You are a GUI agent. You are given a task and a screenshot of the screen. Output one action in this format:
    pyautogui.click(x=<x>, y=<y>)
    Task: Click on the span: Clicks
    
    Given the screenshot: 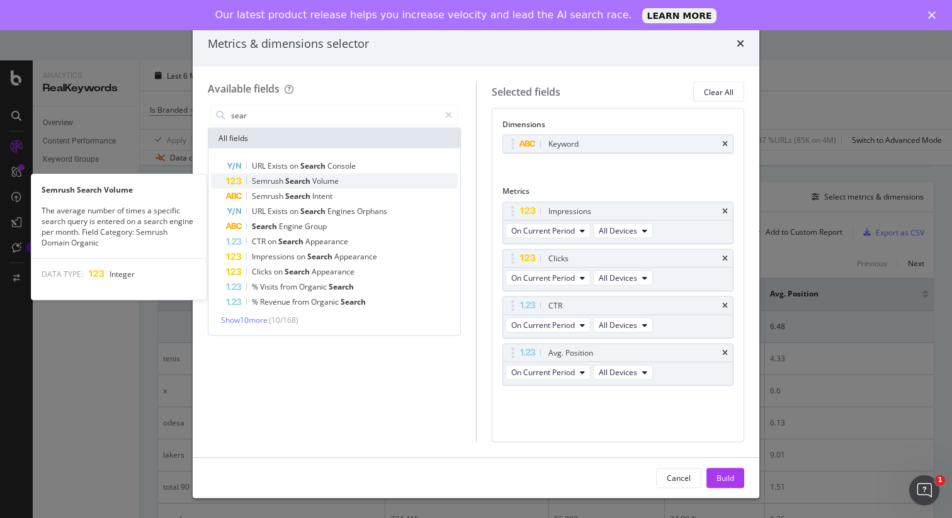 What is the action you would take?
    pyautogui.click(x=263, y=271)
    